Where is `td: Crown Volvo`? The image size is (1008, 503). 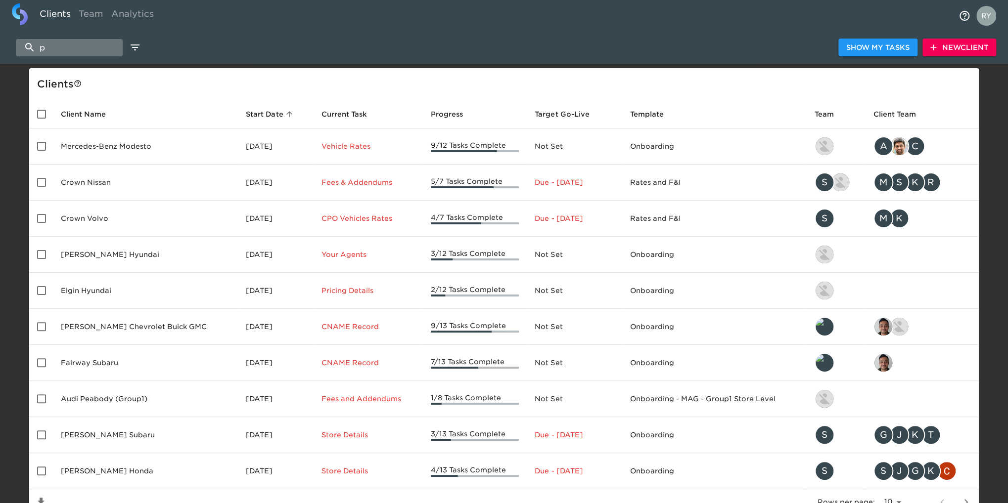 td: Crown Volvo is located at coordinates (145, 219).